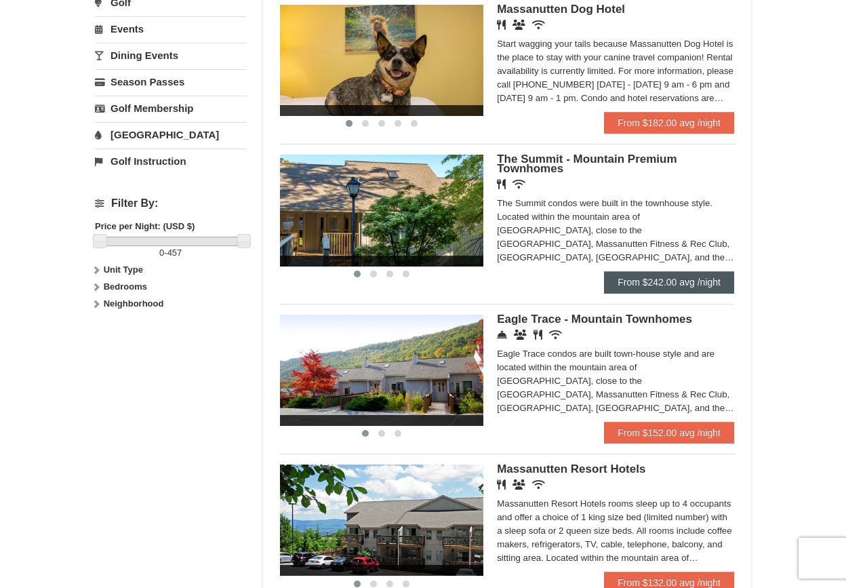 The width and height of the screenshot is (846, 588). What do you see at coordinates (669, 123) in the screenshot?
I see `a: From $182.00 avg /night` at bounding box center [669, 123].